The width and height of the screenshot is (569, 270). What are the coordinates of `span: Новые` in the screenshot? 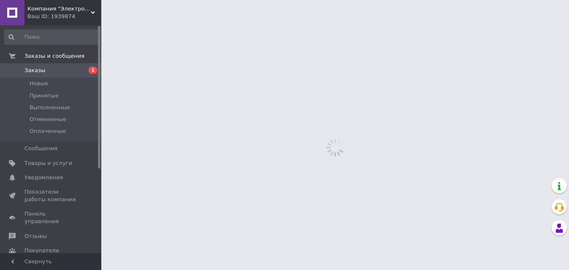 It's located at (39, 84).